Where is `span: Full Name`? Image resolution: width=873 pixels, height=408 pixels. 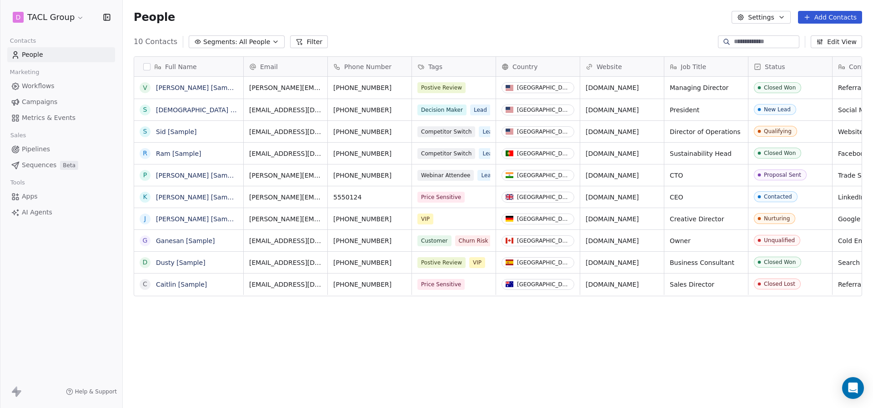
span: Full Name is located at coordinates (181, 67).